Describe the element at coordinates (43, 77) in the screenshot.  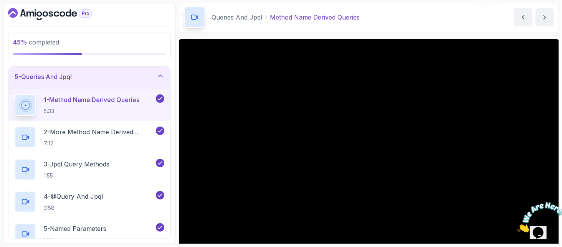
I see `h3: 5 - Queries And Jpql` at that location.